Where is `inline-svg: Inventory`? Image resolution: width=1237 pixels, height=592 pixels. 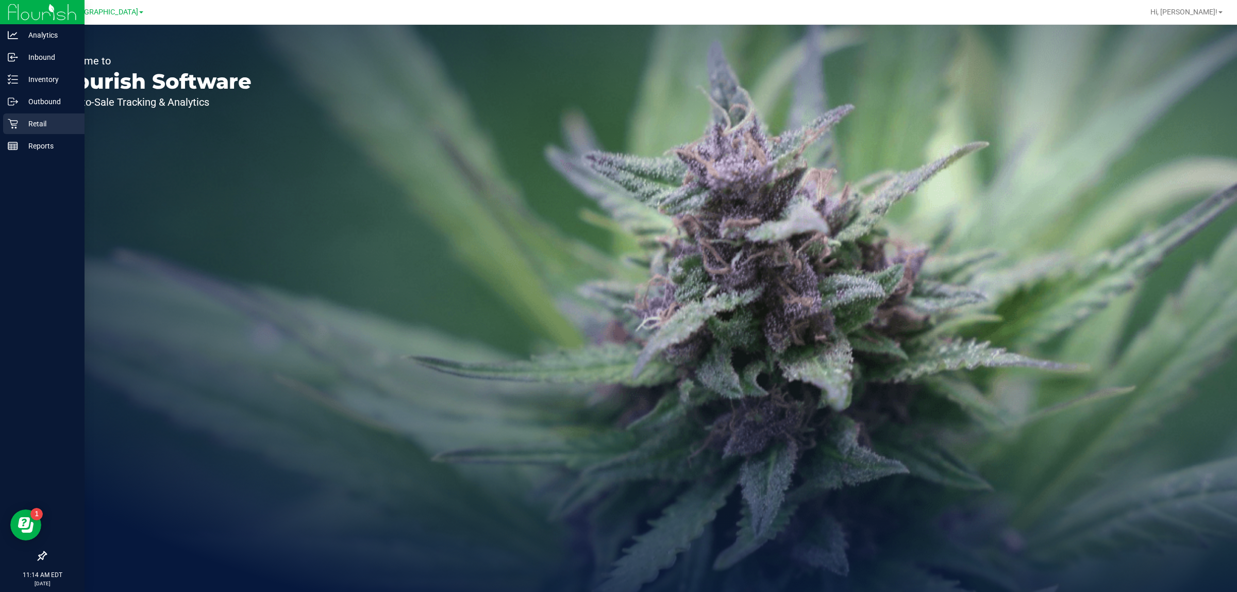
inline-svg: Inventory is located at coordinates (13, 79).